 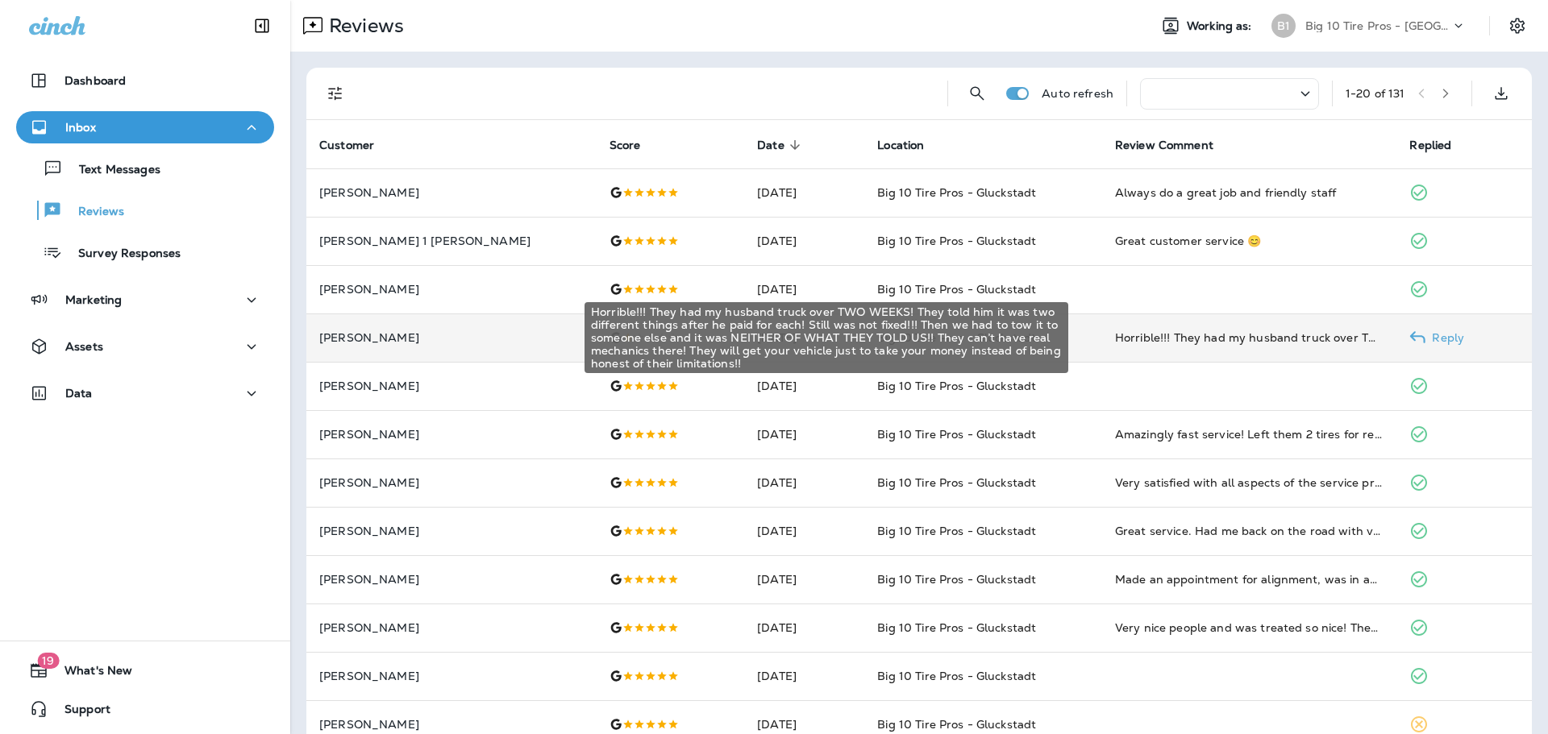 What do you see at coordinates (145, 300) in the screenshot?
I see `button: Marketing` at bounding box center [145, 300].